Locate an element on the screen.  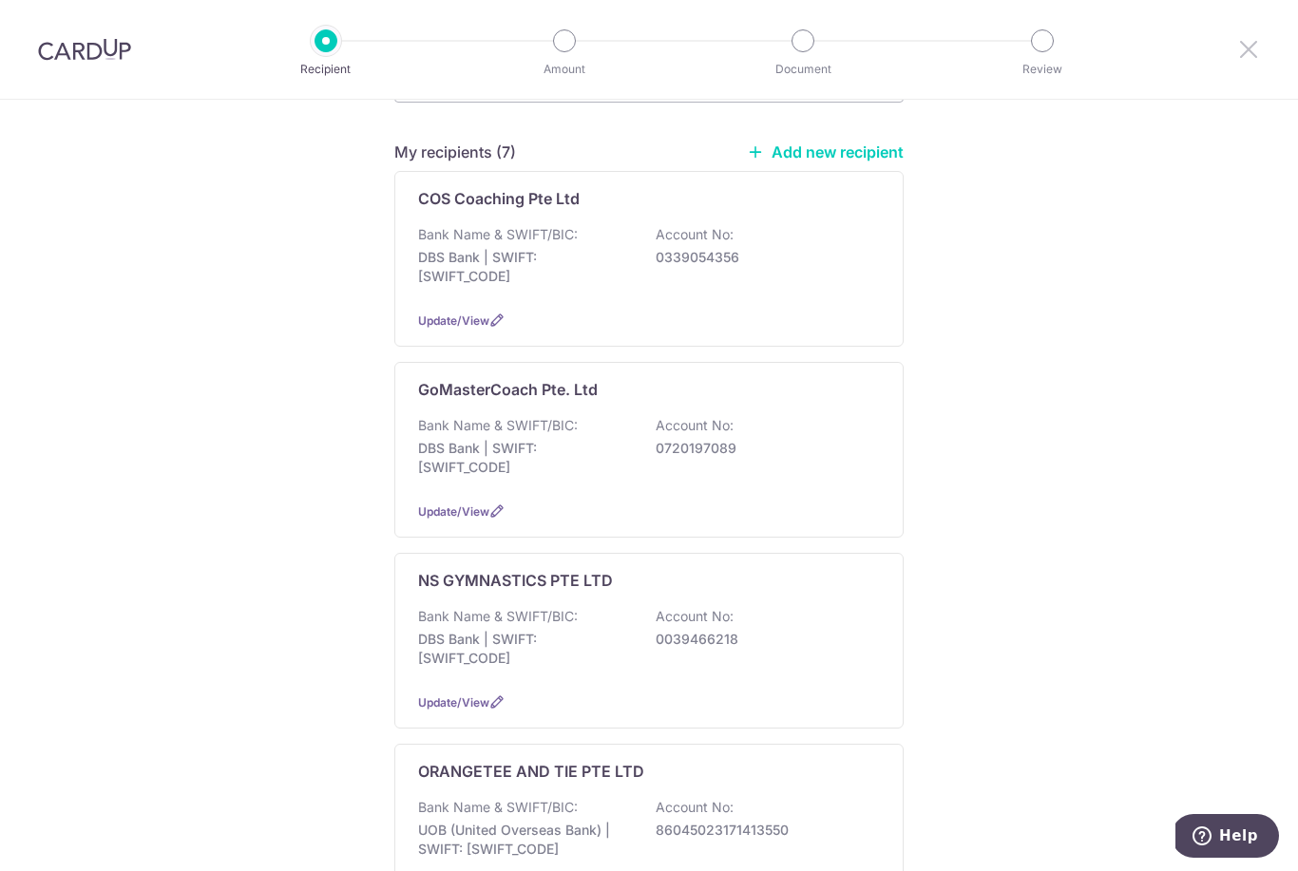
span: Help is located at coordinates (63, 22).